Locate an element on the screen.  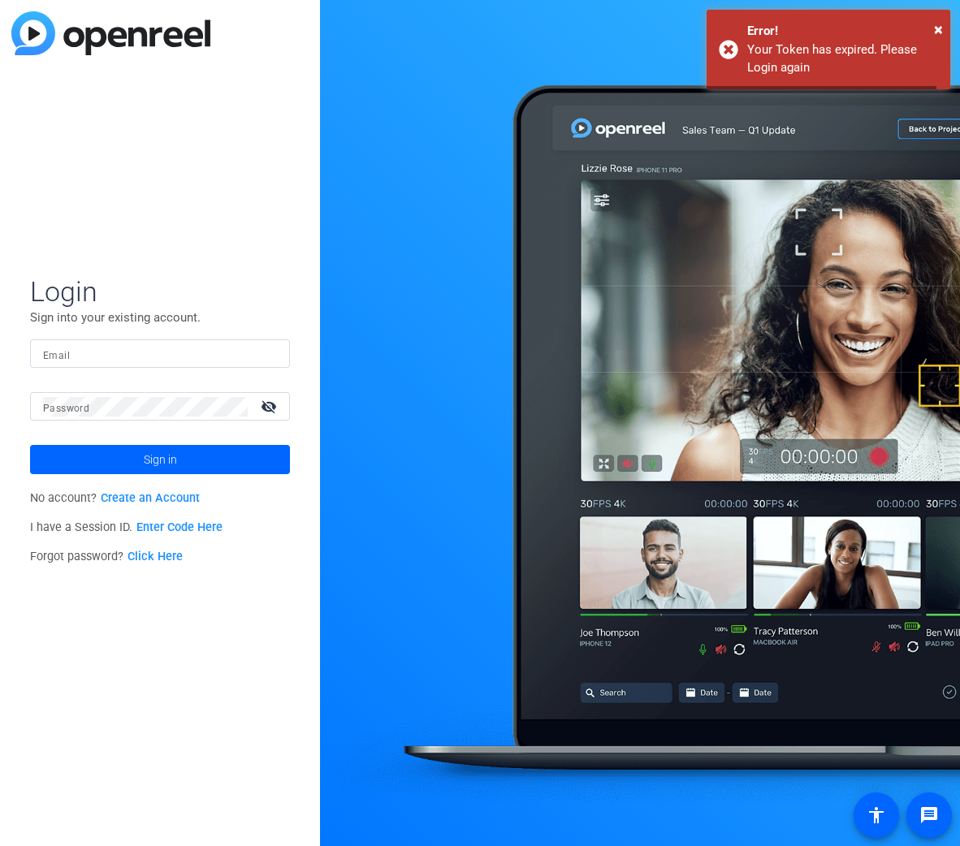
a: Click Here is located at coordinates (155, 556).